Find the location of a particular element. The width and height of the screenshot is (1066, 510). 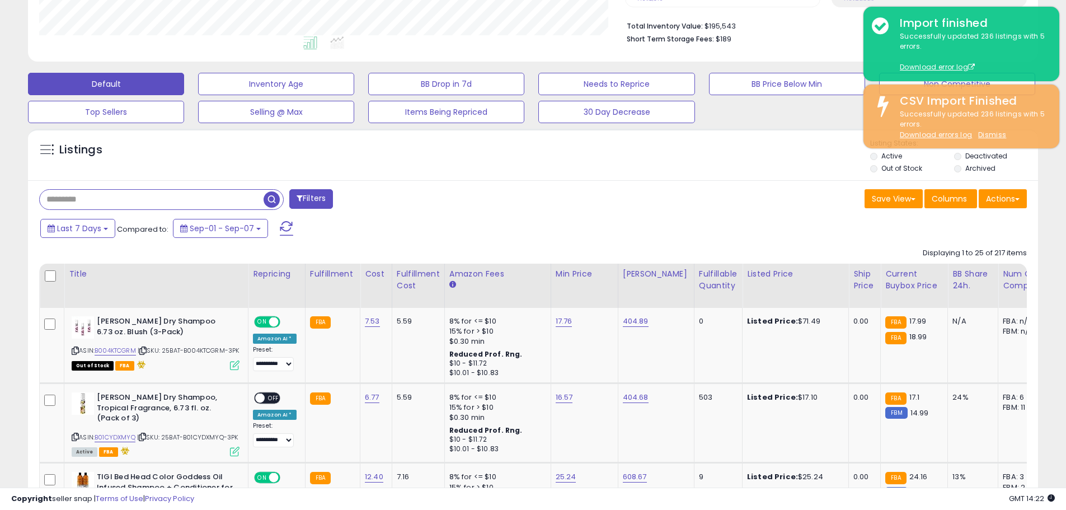

div: $25.24 is located at coordinates (793, 477).